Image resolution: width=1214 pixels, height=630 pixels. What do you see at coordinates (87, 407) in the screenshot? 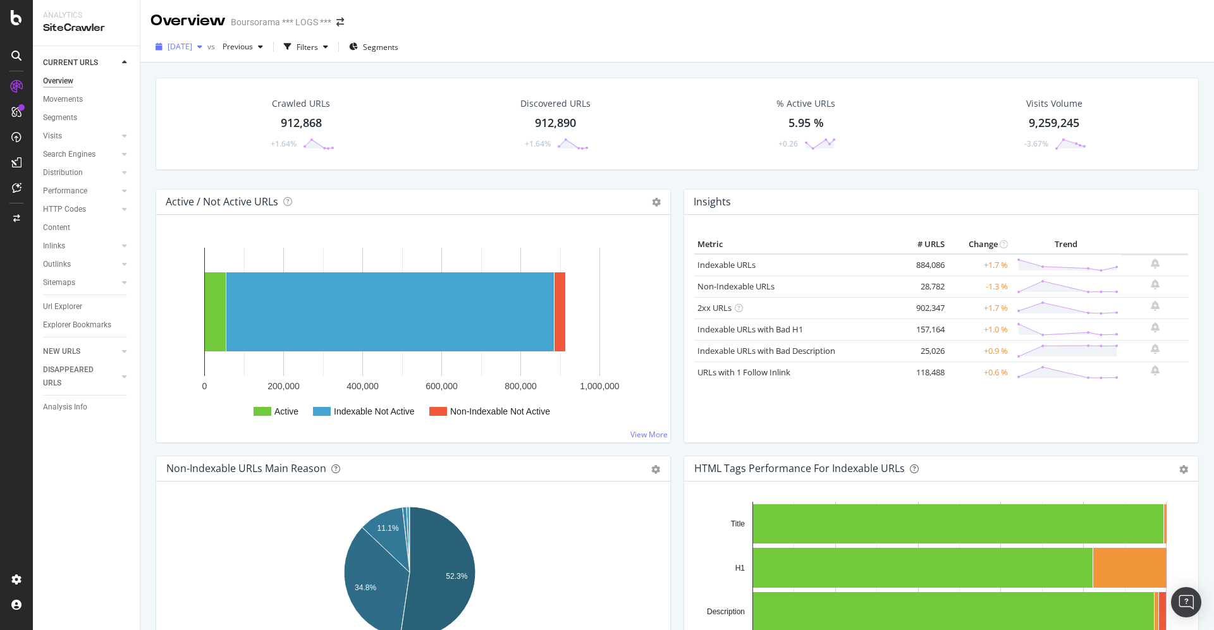
I see `a: Analysis Info` at bounding box center [87, 407].